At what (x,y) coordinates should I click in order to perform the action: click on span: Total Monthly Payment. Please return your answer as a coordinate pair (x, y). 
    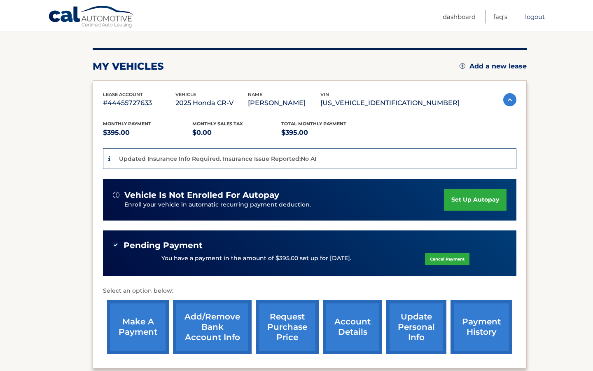
    Looking at the image, I should click on (314, 124).